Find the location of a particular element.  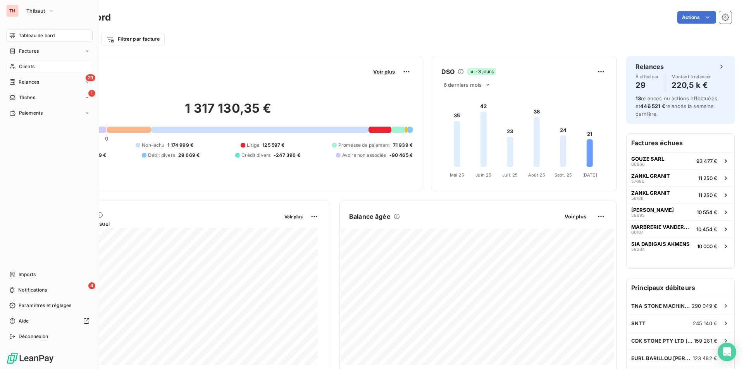

button: MARBRERIE VANDERMARLIERE6010710 454 € is located at coordinates (681, 229).